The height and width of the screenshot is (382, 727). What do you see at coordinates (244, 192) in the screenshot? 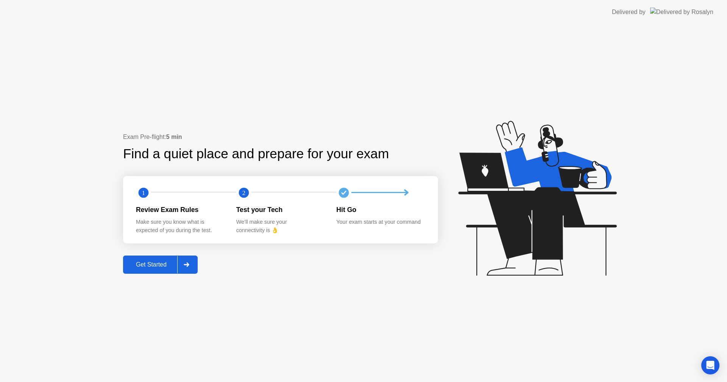
I see `text: 2` at bounding box center [244, 192].